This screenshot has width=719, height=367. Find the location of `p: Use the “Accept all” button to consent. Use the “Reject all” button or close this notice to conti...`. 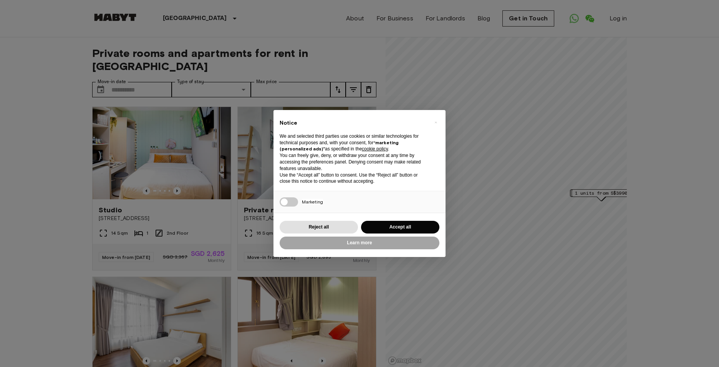

p: Use the “Accept all” button to consent. Use the “Reject all” button or close this notice to conti... is located at coordinates (354, 178).